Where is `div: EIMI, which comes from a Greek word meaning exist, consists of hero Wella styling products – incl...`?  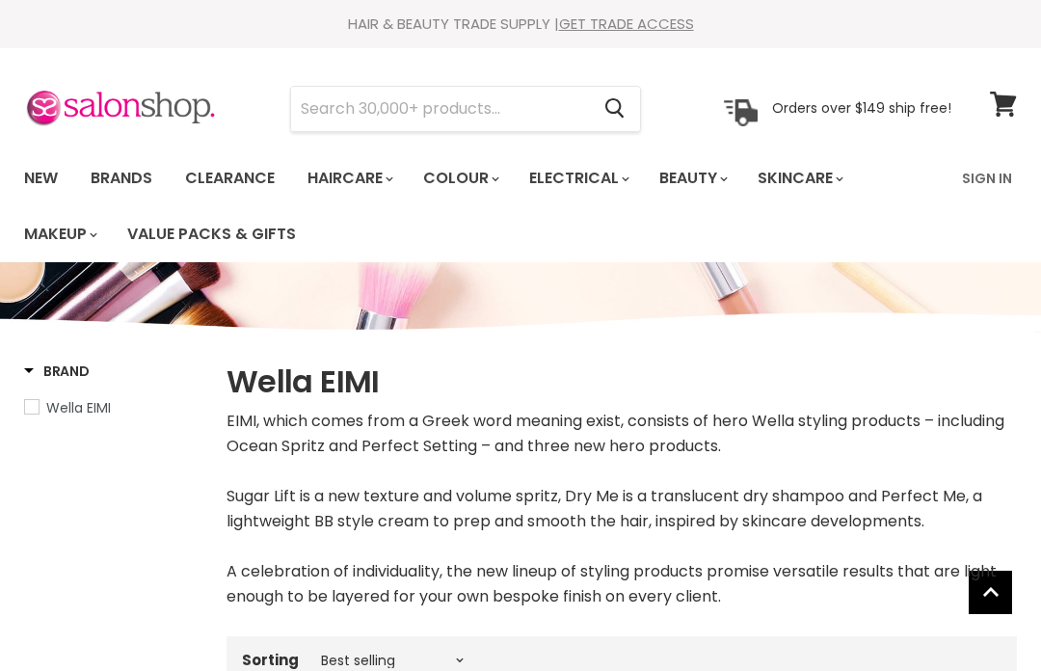 div: EIMI, which comes from a Greek word meaning exist, consists of hero Wella styling products – incl... is located at coordinates (621, 509).